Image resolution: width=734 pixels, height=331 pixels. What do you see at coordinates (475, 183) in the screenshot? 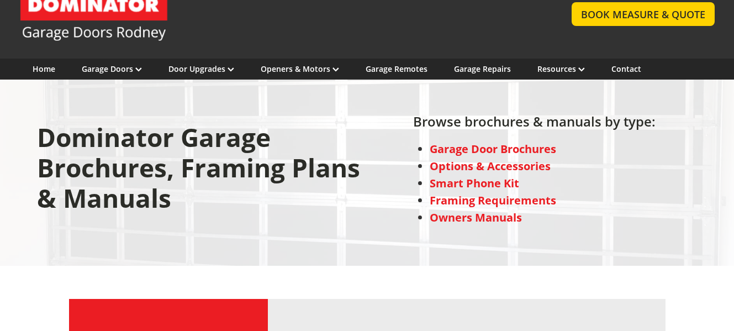
I see `a: Smart Phone Kit` at bounding box center [475, 183].